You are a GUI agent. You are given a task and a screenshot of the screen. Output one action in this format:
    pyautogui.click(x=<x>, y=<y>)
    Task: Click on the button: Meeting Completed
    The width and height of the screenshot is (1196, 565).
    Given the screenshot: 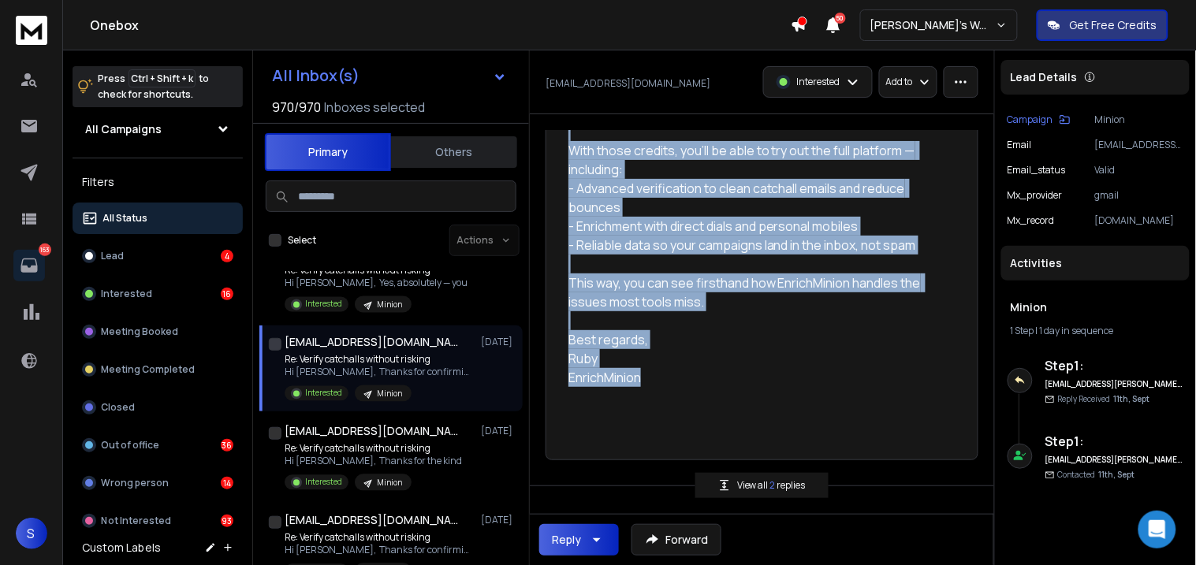 What is the action you would take?
    pyautogui.click(x=158, y=370)
    